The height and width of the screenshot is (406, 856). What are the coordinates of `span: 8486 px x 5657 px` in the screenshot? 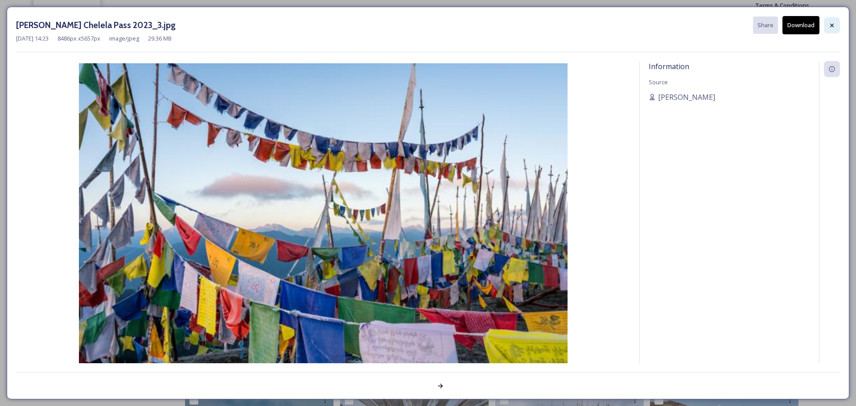 It's located at (79, 38).